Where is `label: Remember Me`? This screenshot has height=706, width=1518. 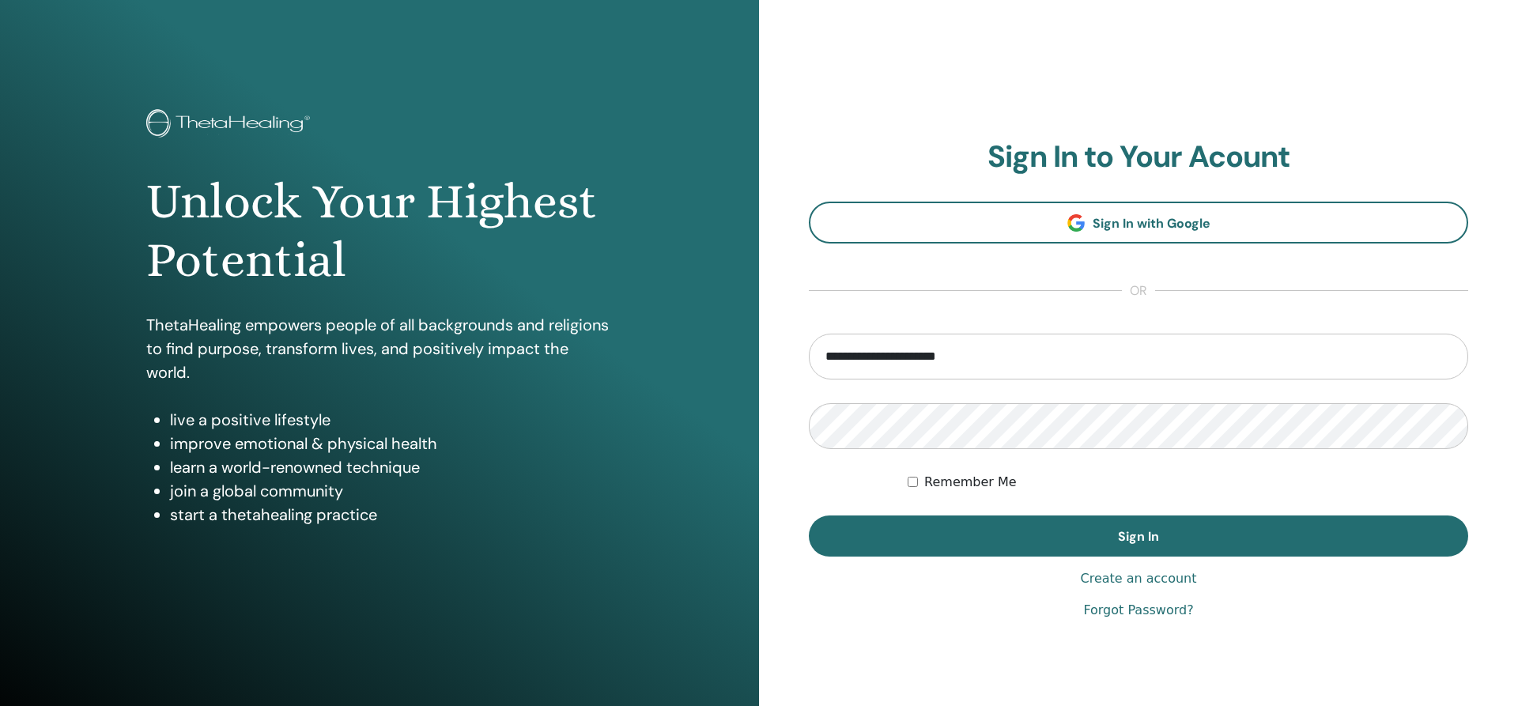 label: Remember Me is located at coordinates (970, 482).